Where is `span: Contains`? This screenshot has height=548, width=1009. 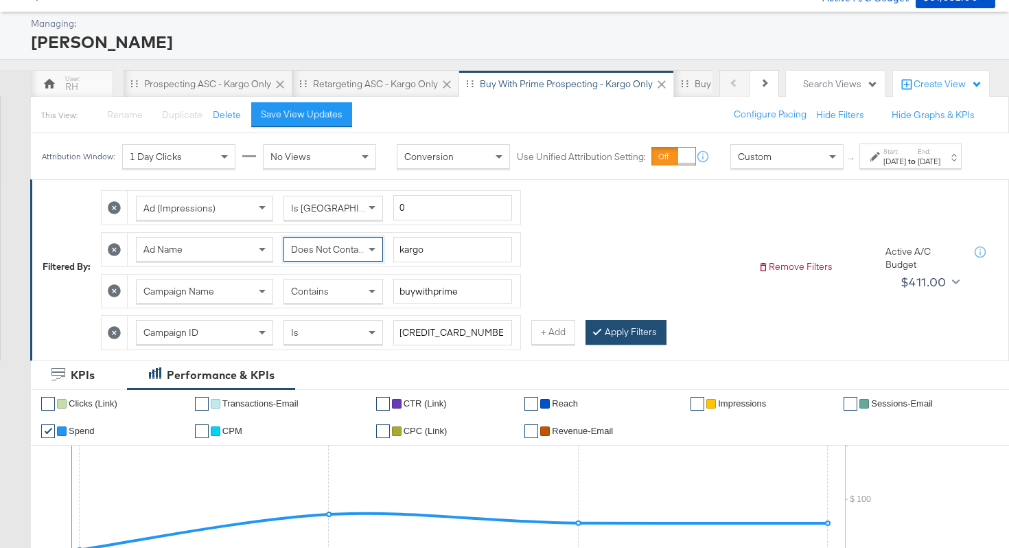
span: Contains is located at coordinates (310, 291).